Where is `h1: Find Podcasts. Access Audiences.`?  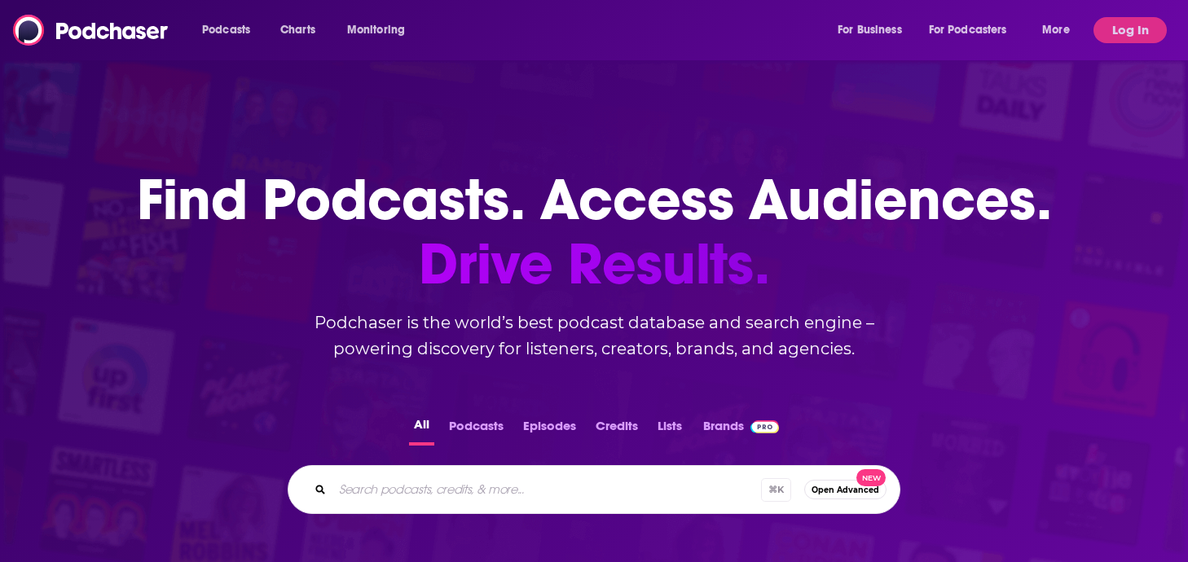
h1: Find Podcasts. Access Audiences. is located at coordinates (594, 232).